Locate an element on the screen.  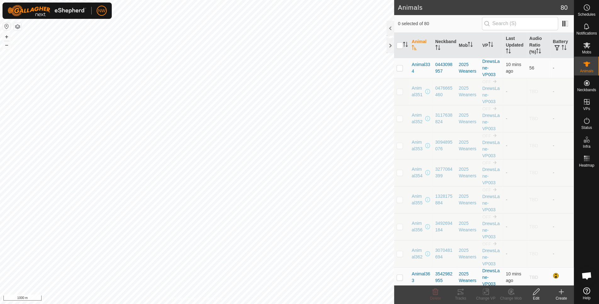
h2: Animals is located at coordinates (479, 8).